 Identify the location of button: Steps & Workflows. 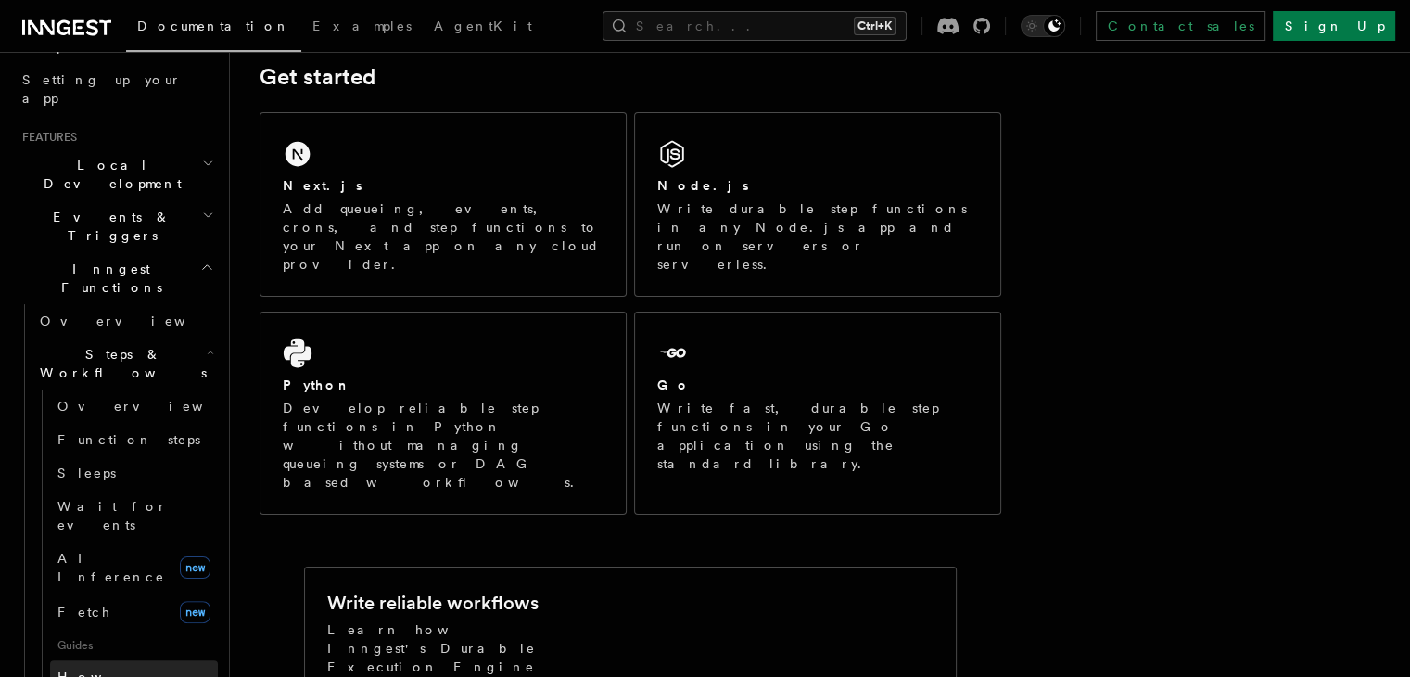
(125, 363).